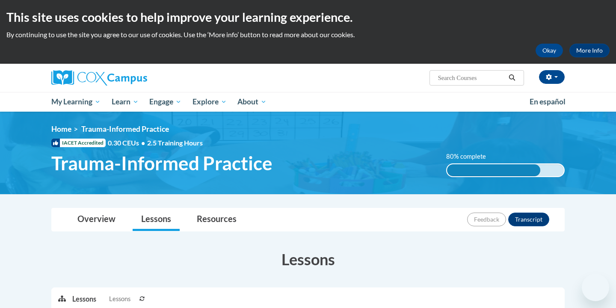 The image size is (616, 308). Describe the element at coordinates (252, 102) in the screenshot. I see `span: About` at that location.